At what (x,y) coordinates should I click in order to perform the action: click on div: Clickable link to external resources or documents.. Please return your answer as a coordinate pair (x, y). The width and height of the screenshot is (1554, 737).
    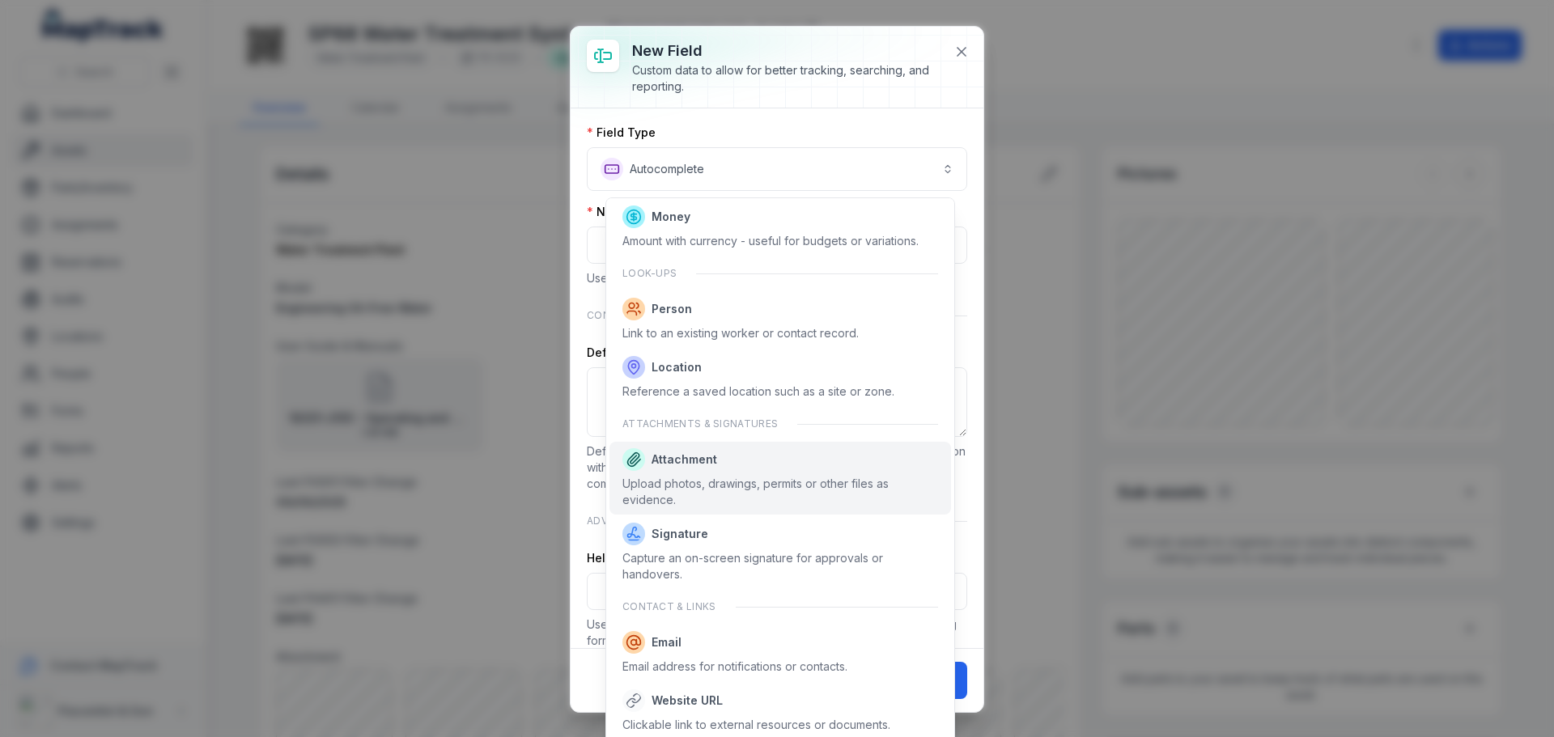
    Looking at the image, I should click on (756, 725).